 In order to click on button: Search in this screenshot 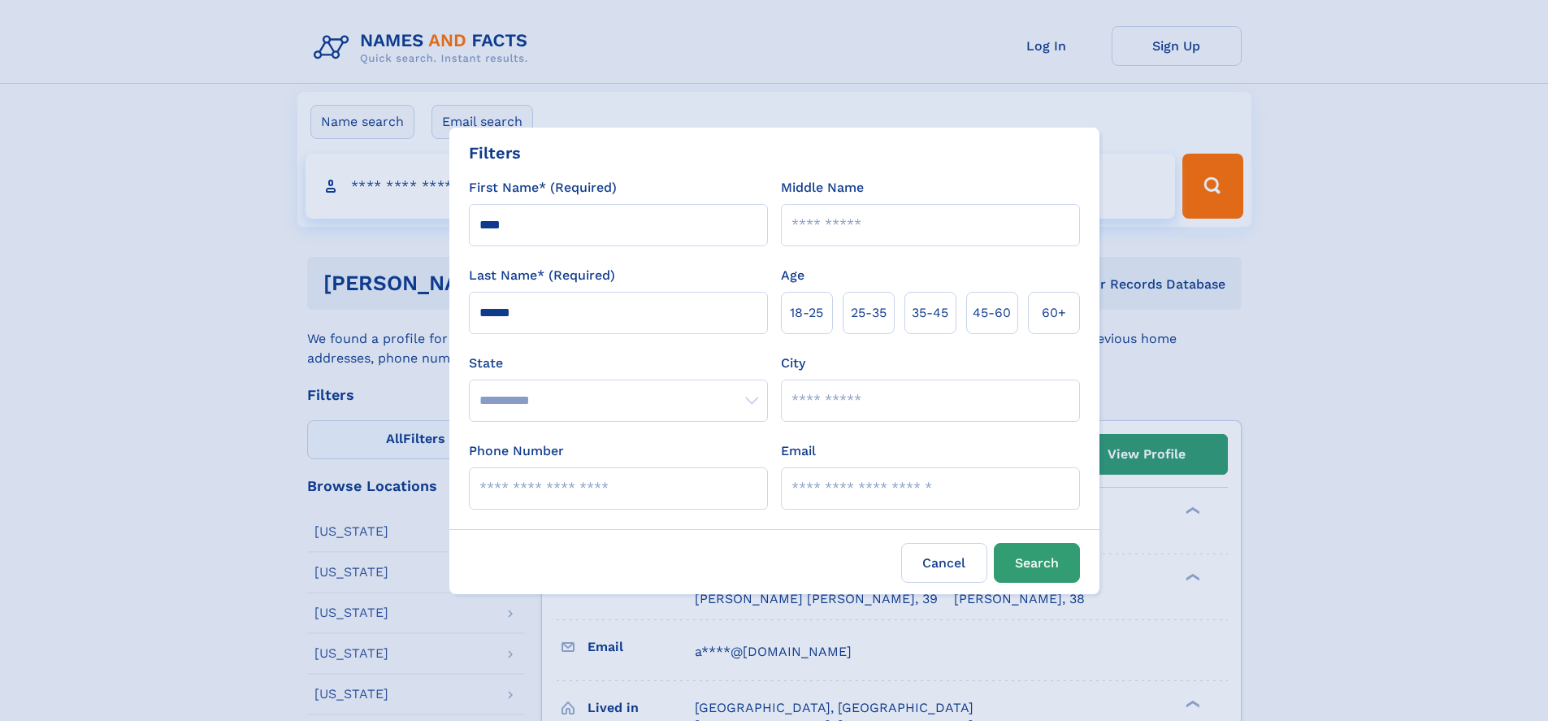, I will do `click(1037, 562)`.